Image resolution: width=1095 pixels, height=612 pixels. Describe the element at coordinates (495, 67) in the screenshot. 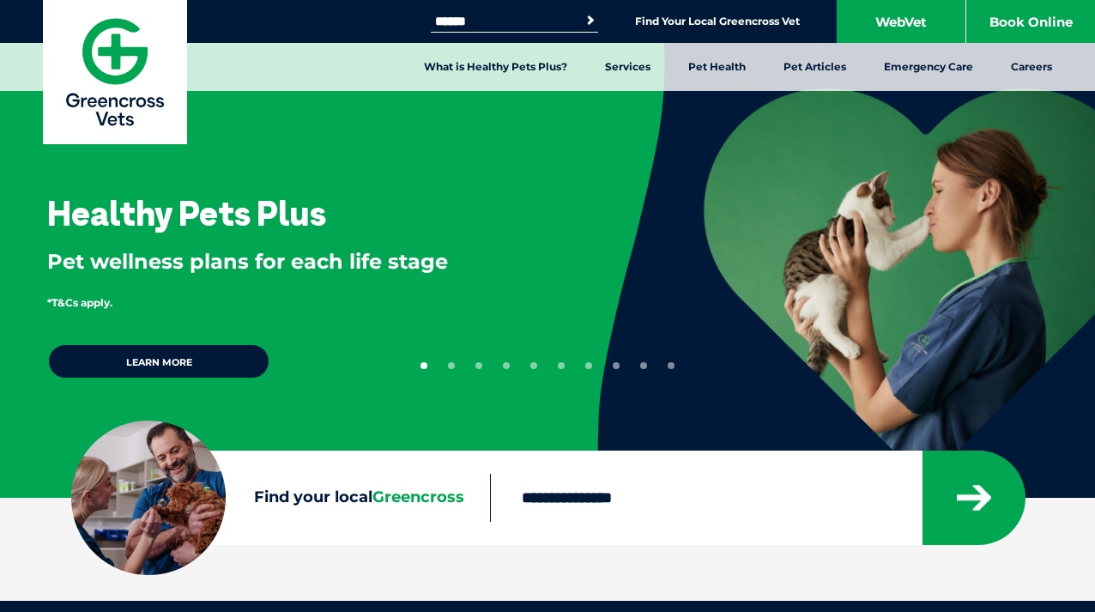

I see `a: What is Healthy Pets Plus?` at that location.